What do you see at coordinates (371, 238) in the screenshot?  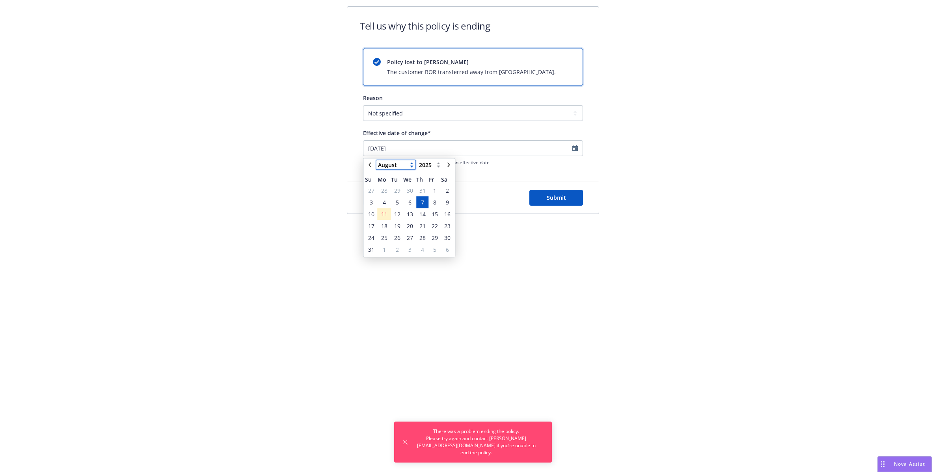 I see `span: 24` at bounding box center [371, 238].